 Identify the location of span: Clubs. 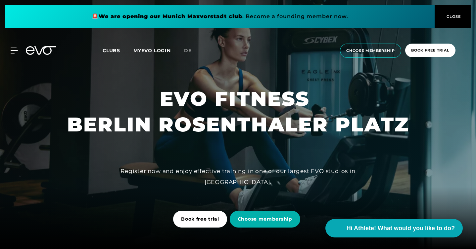
(111, 51).